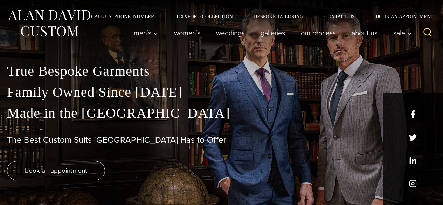 This screenshot has height=205, width=443. What do you see at coordinates (258, 16) in the screenshot?
I see `nav: Secondary Navigation` at bounding box center [258, 16].